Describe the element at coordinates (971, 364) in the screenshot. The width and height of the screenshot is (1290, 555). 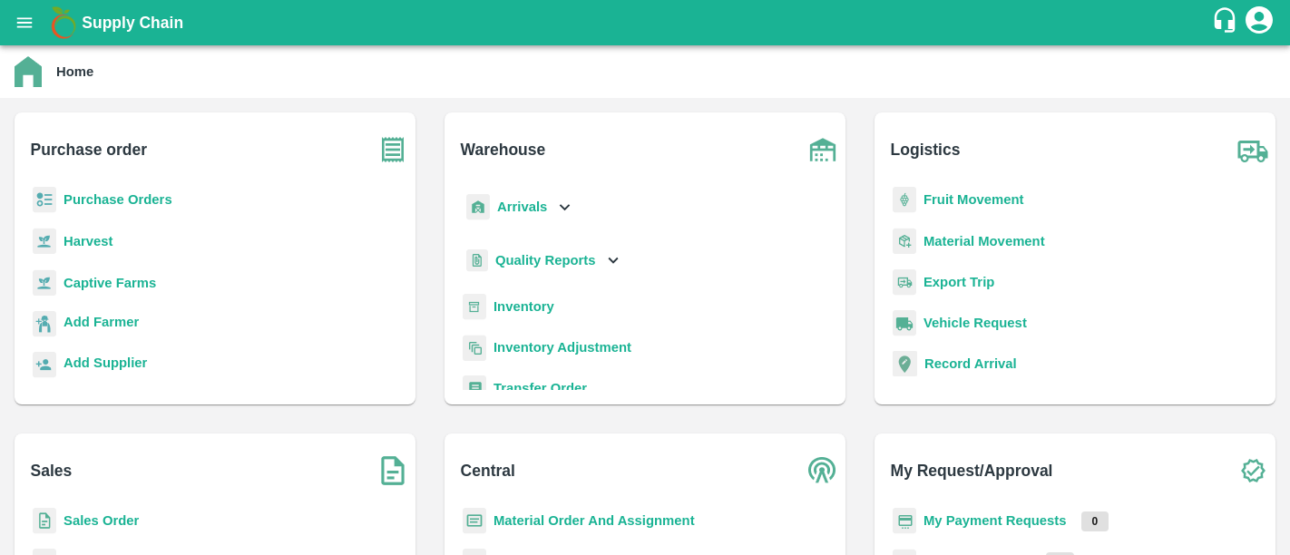
I see `b: Record Arrival` at that location.